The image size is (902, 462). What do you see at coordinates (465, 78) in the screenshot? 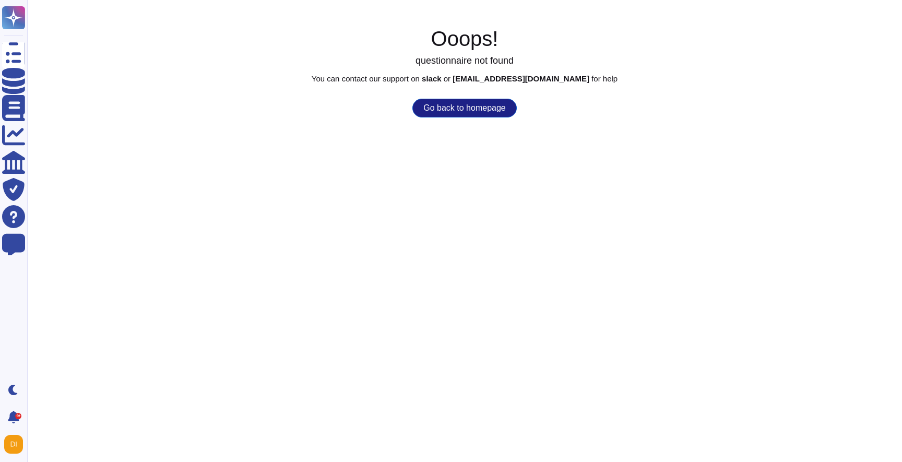
I see `p: You can contact our support on or for help` at bounding box center [465, 78].